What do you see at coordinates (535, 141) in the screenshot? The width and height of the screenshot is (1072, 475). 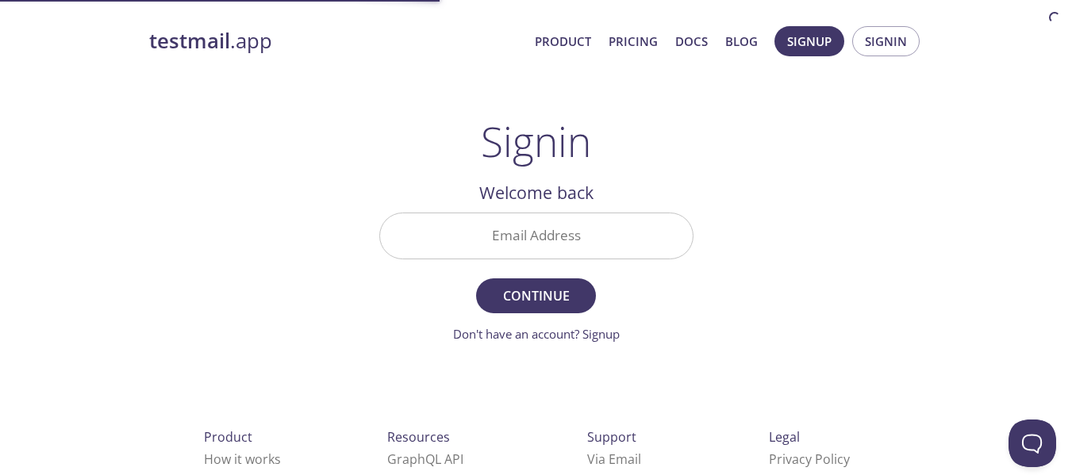 I see `h1: Signin` at bounding box center [535, 141].